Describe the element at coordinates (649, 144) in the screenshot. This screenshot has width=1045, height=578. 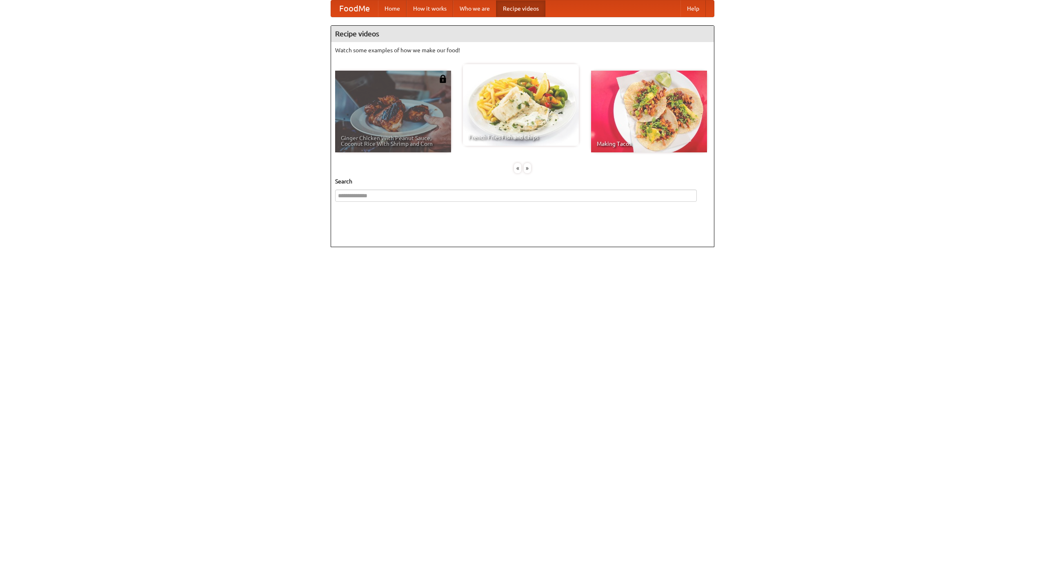
I see `span: Making Tacos` at that location.